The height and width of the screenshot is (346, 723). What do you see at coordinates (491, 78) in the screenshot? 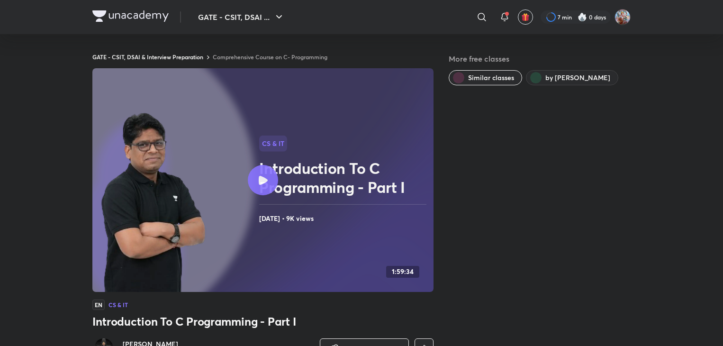
I see `span: Similar classes` at bounding box center [491, 78].